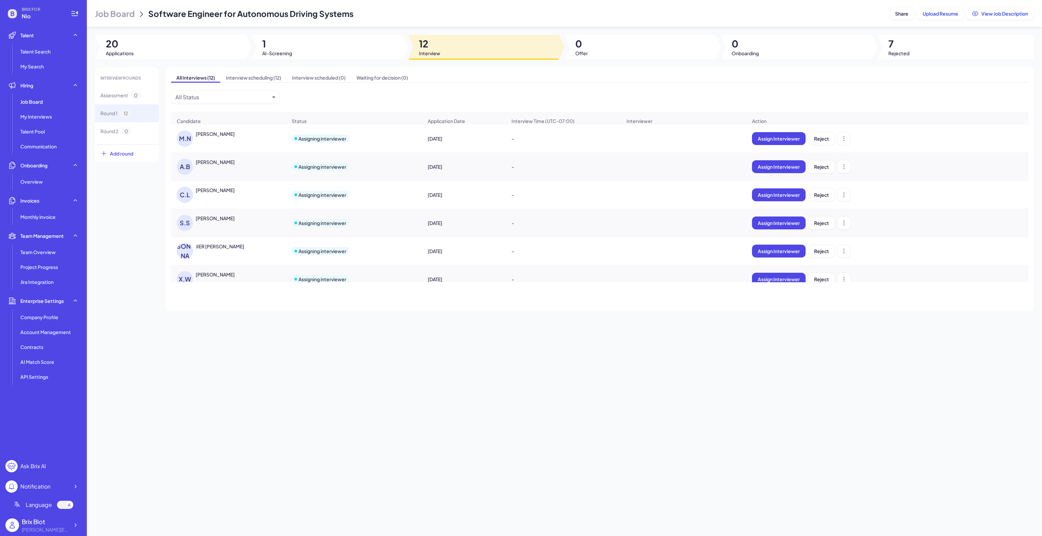 Image resolution: width=1042 pixels, height=536 pixels. I want to click on span: Company Profile, so click(39, 317).